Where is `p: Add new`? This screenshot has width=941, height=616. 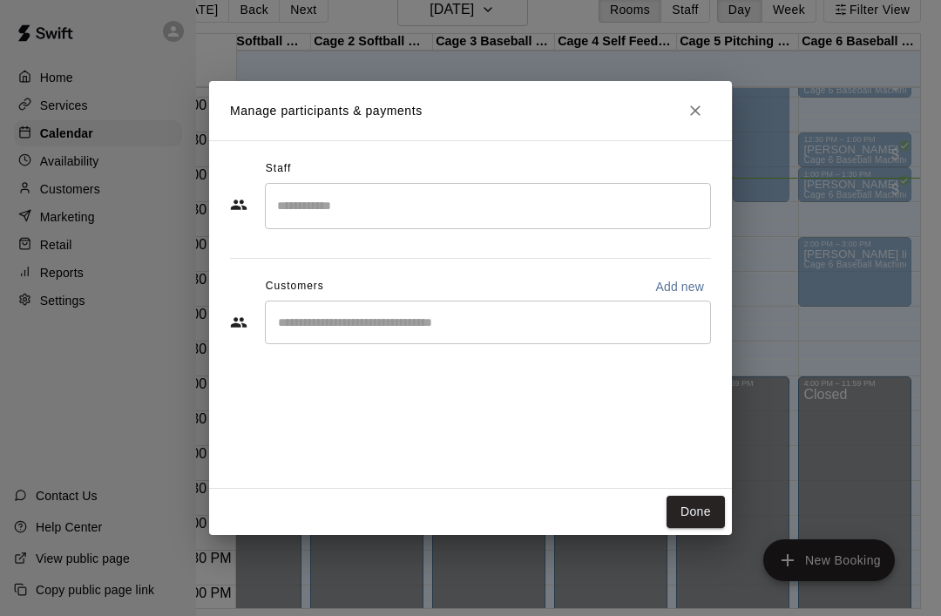 p: Add new is located at coordinates (680, 287).